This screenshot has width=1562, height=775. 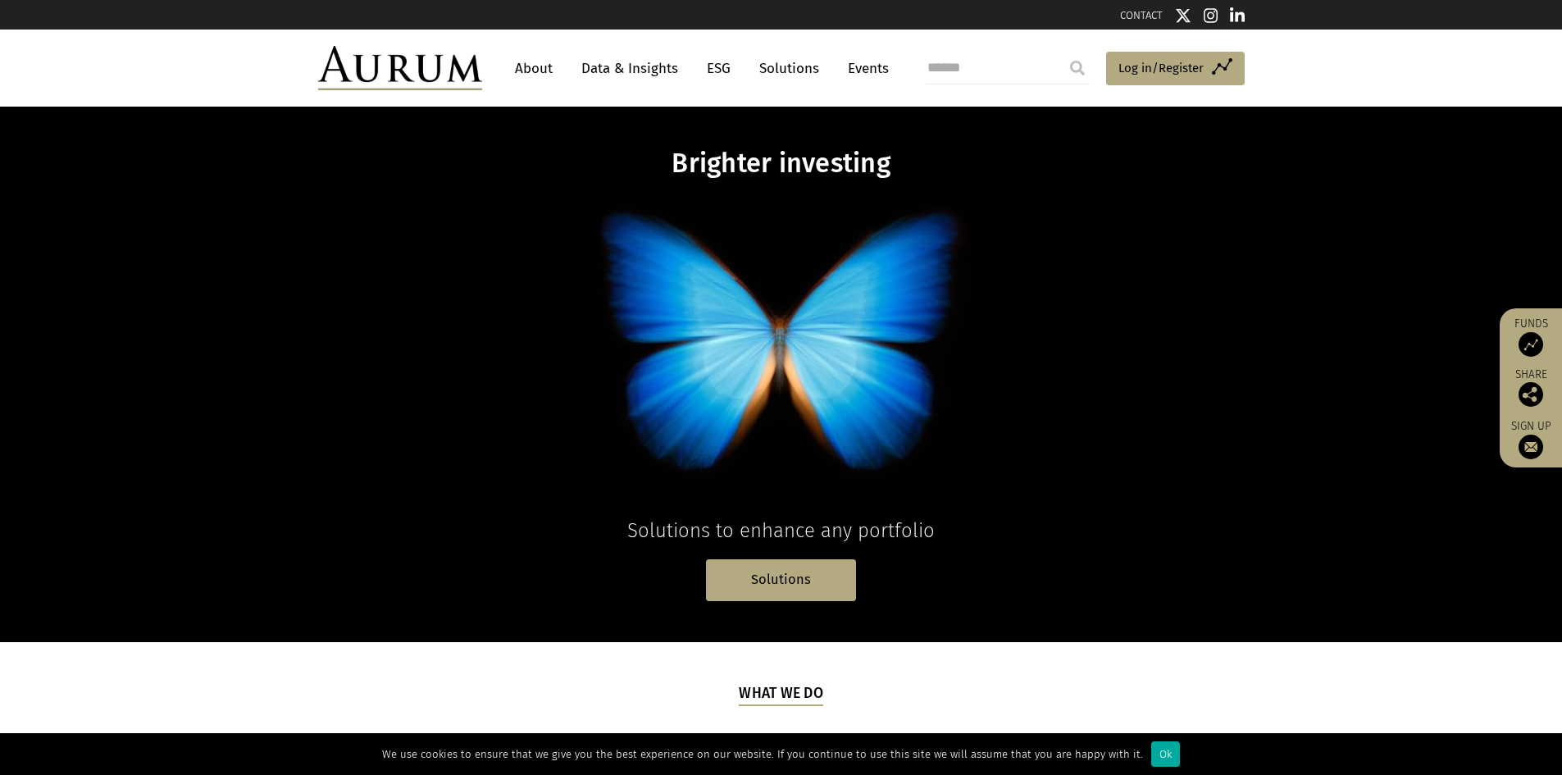 I want to click on a: Events, so click(x=864, y=68).